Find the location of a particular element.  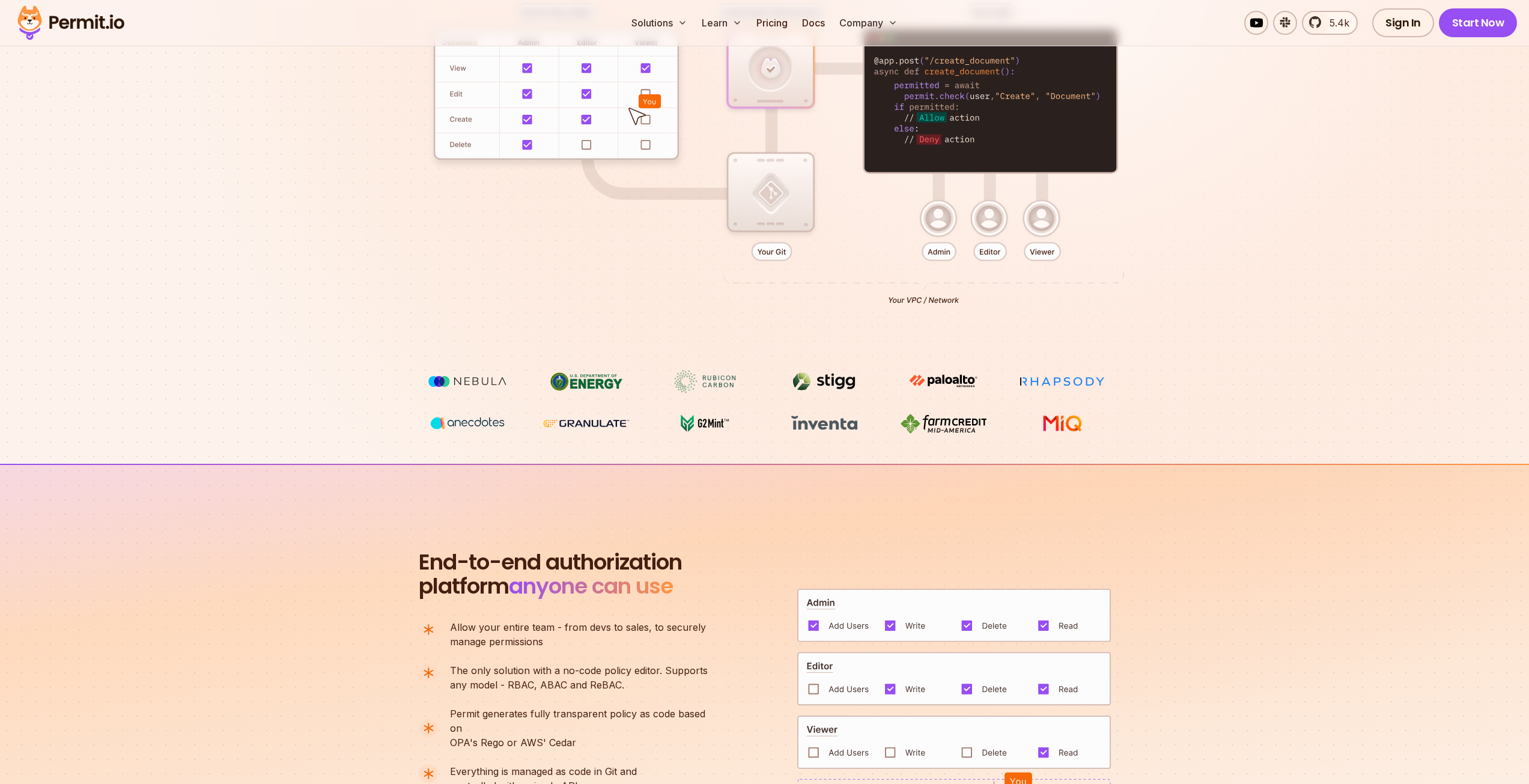

img: Rhapsody Health is located at coordinates (1063, 382).